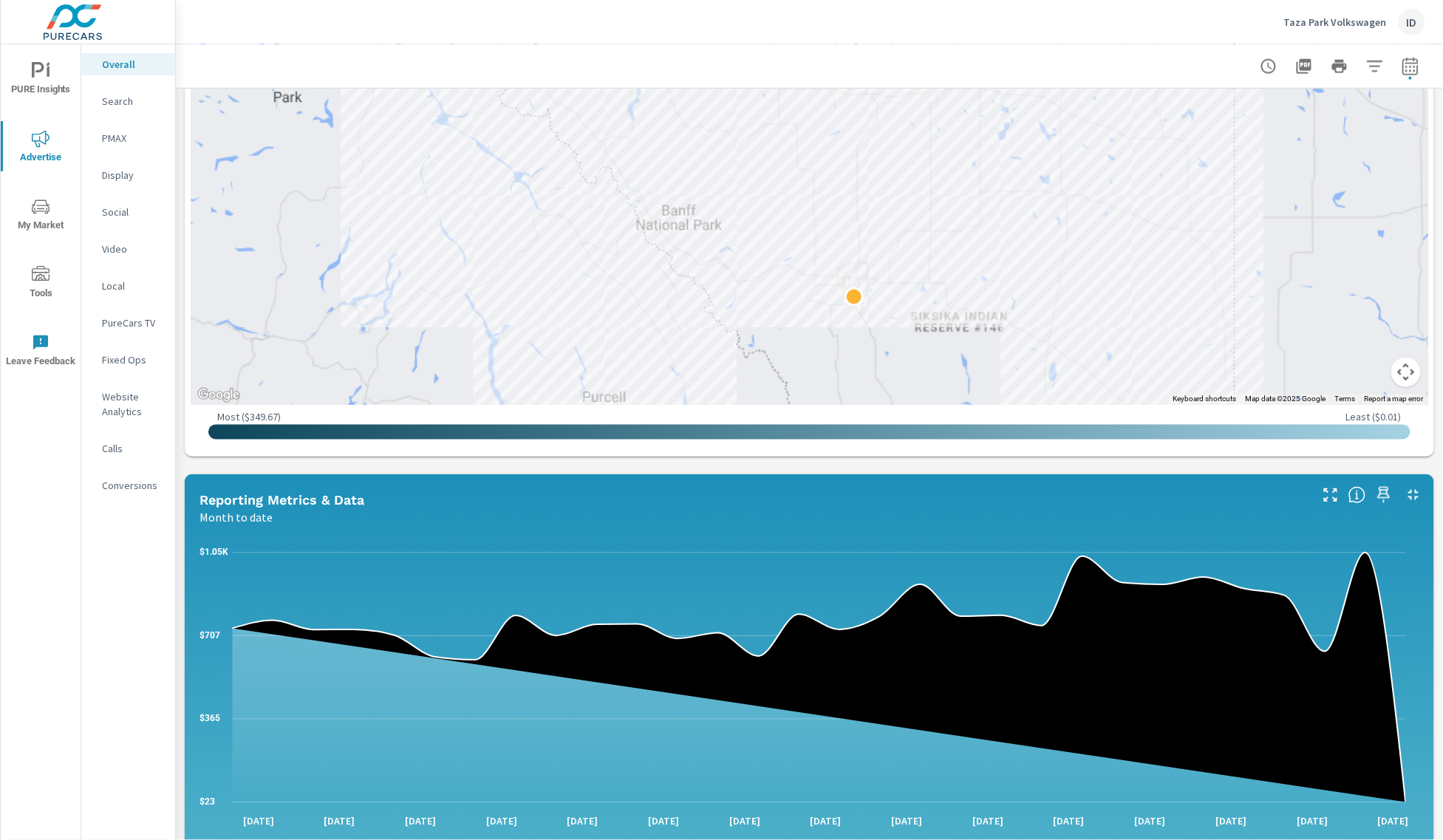 The image size is (1443, 840). I want to click on p: Fixed Ops, so click(133, 360).